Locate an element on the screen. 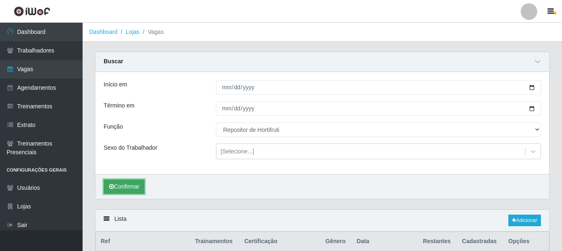 The height and width of the screenshot is (251, 562). label: Sexo do Trabalhador is located at coordinates (131, 147).